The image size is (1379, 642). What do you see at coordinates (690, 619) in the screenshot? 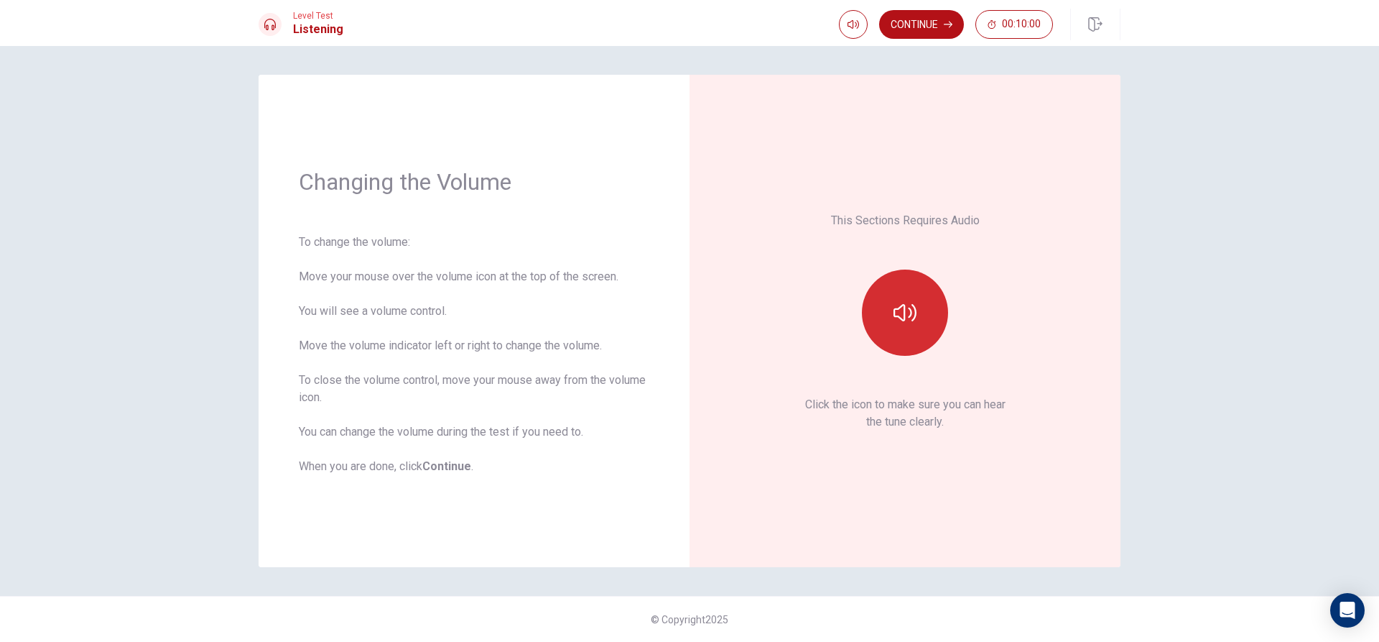
I see `span: © Copyright 2025` at bounding box center [690, 619].